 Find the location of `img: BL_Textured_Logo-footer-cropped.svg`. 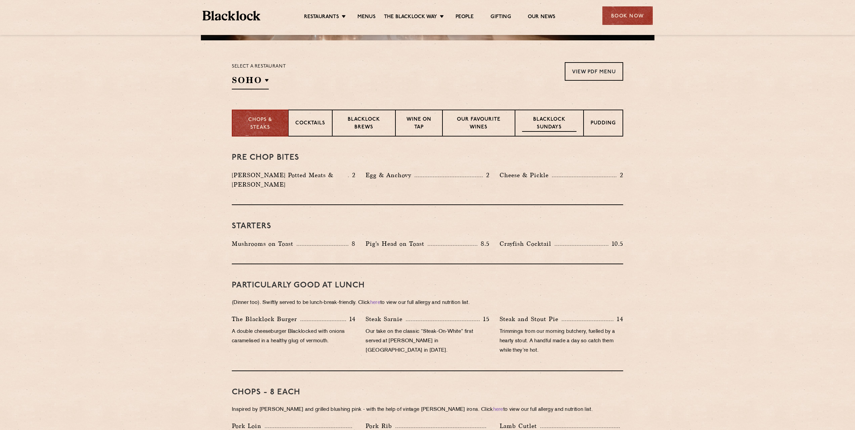

img: BL_Textured_Logo-footer-cropped.svg is located at coordinates (231, 15).